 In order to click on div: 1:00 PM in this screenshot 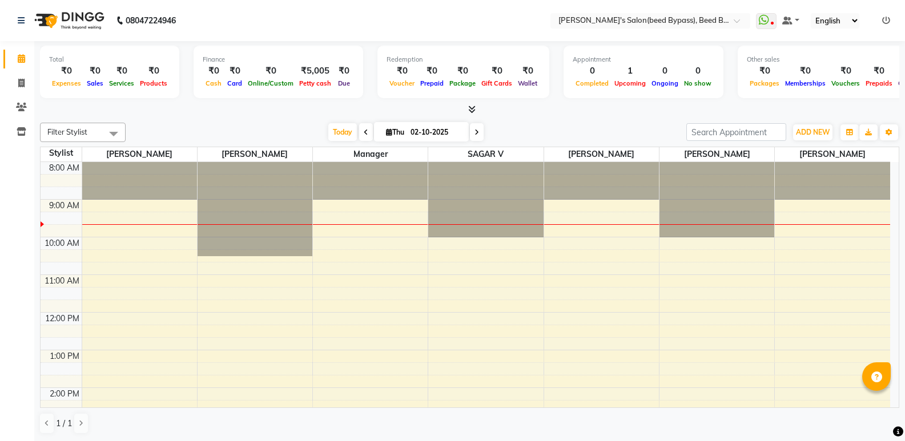, I will do `click(65, 356)`.